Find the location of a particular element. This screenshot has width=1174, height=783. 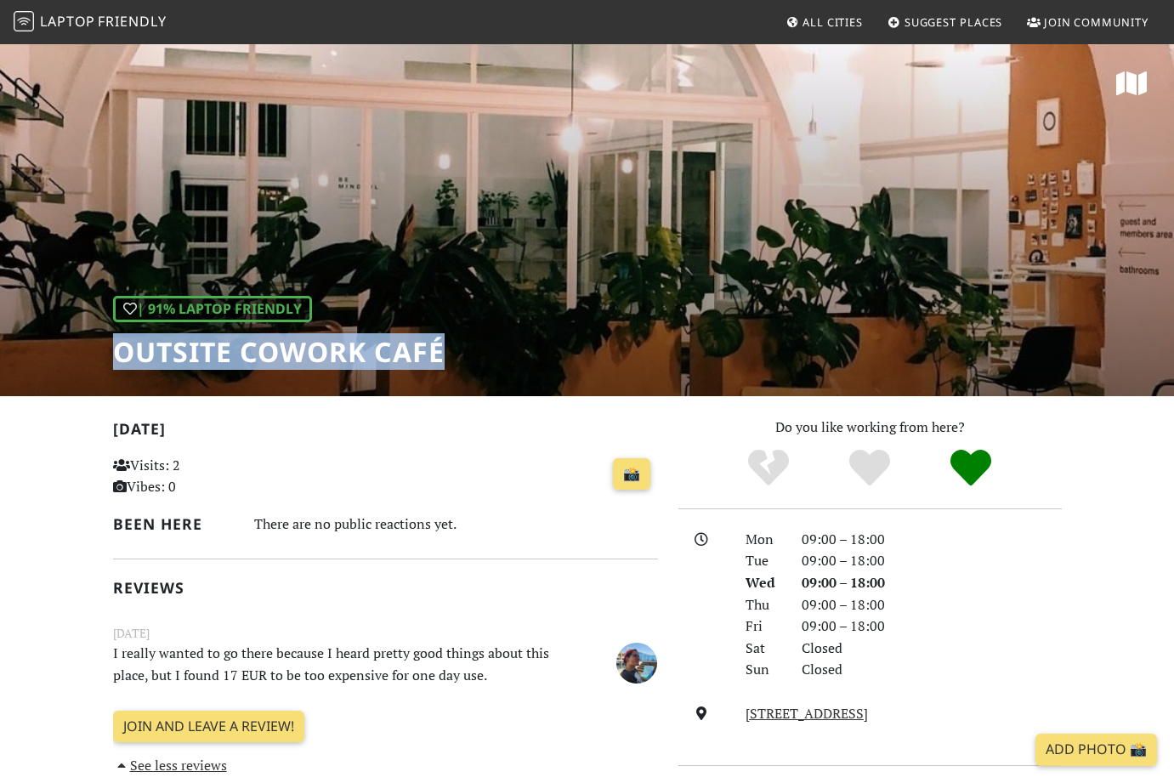

div: | 91% Laptop Friendly is located at coordinates (212, 309).